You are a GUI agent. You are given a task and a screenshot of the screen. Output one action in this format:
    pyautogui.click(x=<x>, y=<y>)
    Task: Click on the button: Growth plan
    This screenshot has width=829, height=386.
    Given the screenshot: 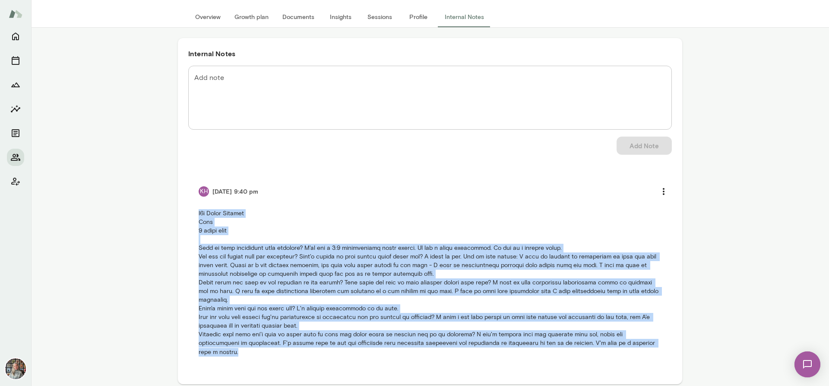 What is the action you would take?
    pyautogui.click(x=251, y=17)
    